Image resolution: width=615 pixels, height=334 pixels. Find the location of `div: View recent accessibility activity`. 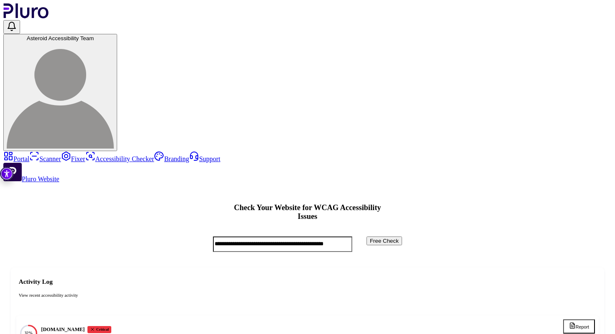

div: View recent accessibility activity is located at coordinates (308, 295).